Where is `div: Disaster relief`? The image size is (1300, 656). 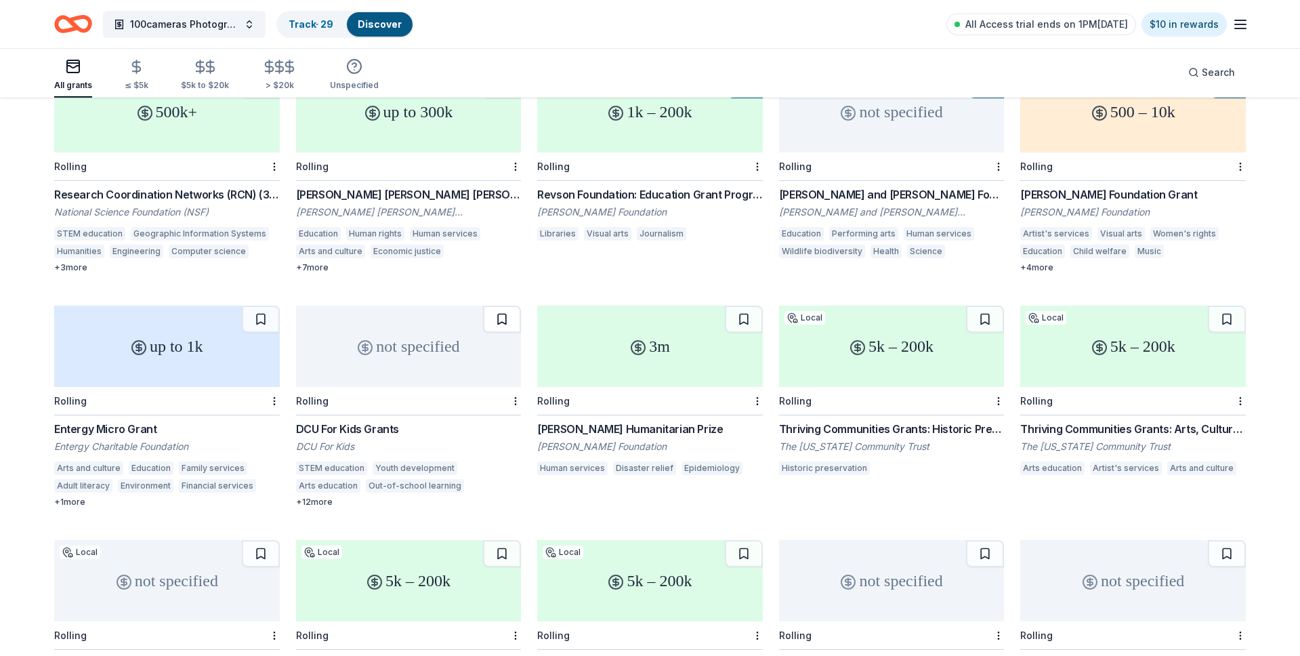
div: Disaster relief is located at coordinates (644, 468).